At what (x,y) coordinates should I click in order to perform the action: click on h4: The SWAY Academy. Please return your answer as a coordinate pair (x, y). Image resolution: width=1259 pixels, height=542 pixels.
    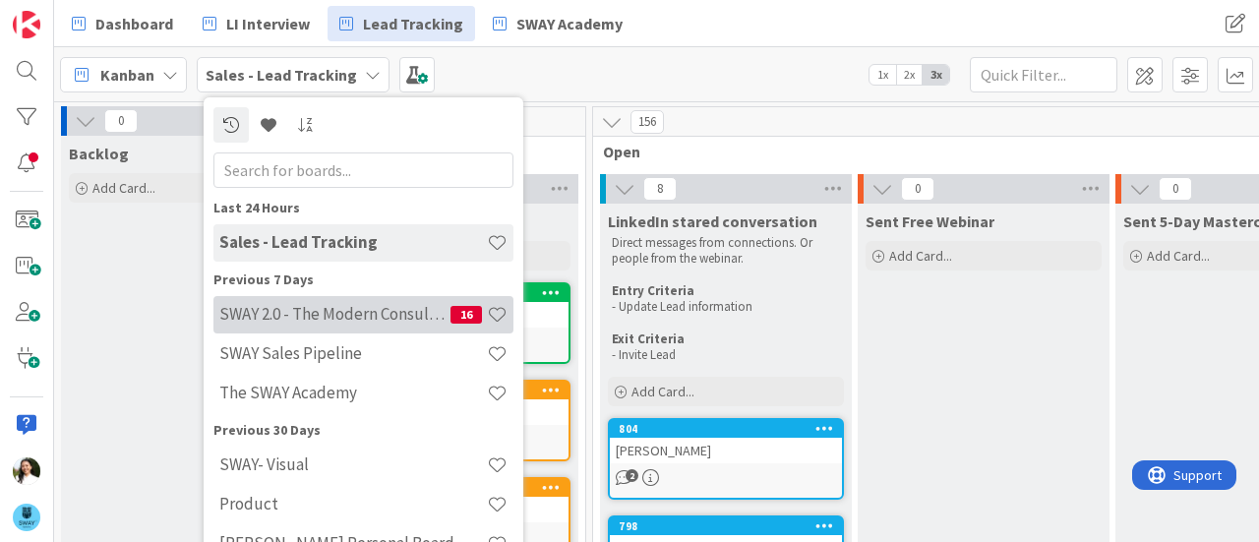
    Looking at the image, I should click on (353, 392).